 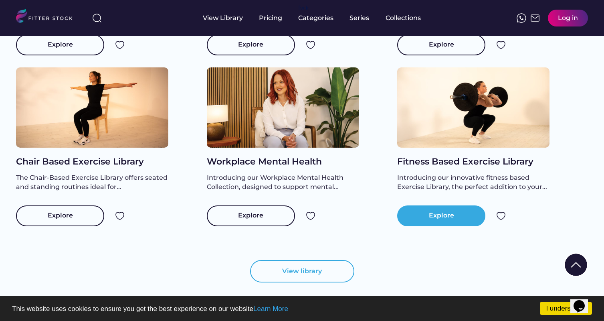 I want to click on div: View Library, so click(x=223, y=18).